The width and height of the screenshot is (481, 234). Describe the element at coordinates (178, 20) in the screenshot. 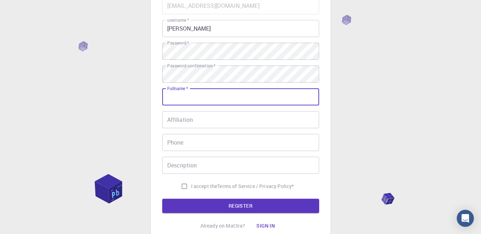

I see `label: username` at that location.